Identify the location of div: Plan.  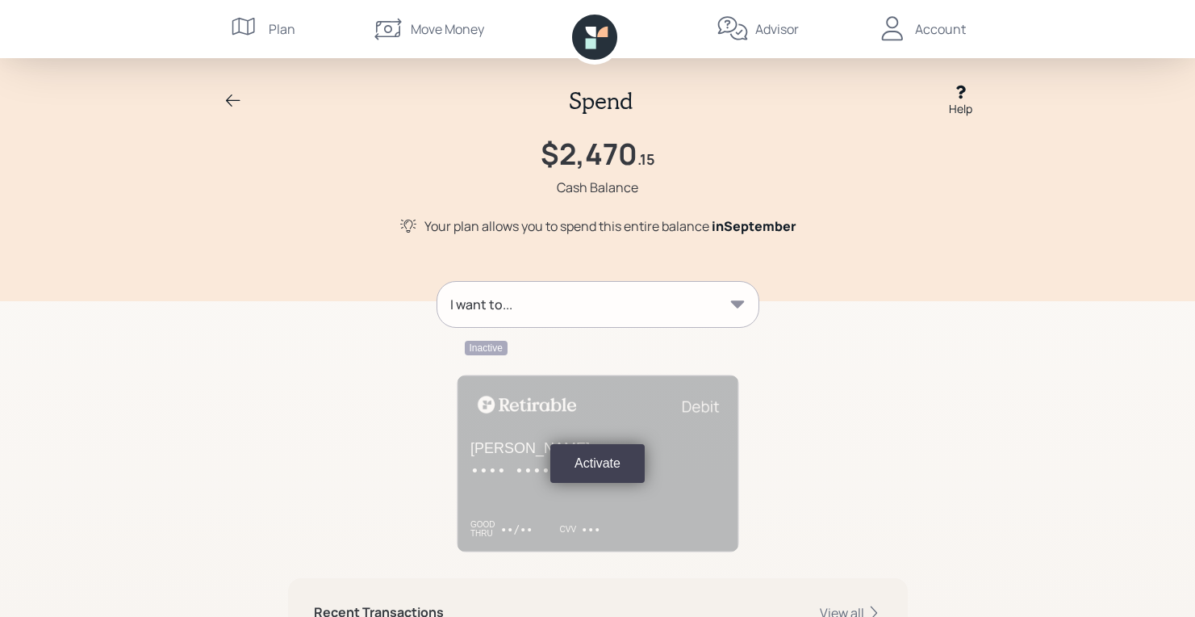
(282, 29).